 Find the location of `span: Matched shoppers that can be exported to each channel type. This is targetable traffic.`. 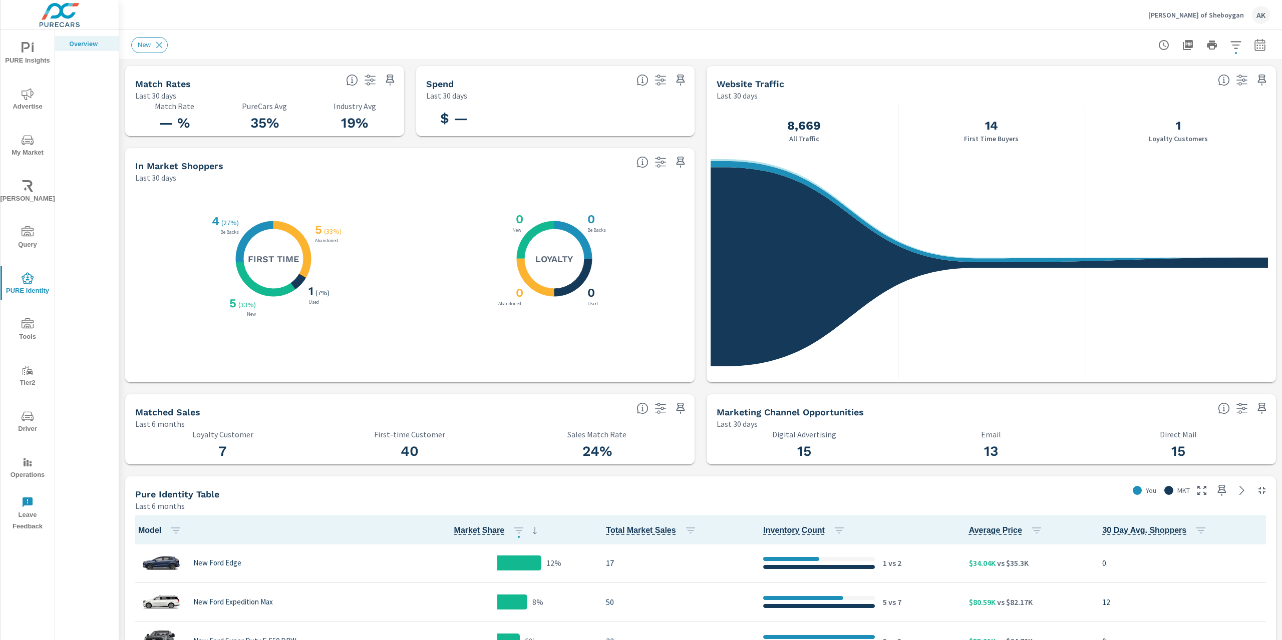

span: Matched shoppers that can be exported to each channel type. This is targetable traffic. is located at coordinates (1224, 409).